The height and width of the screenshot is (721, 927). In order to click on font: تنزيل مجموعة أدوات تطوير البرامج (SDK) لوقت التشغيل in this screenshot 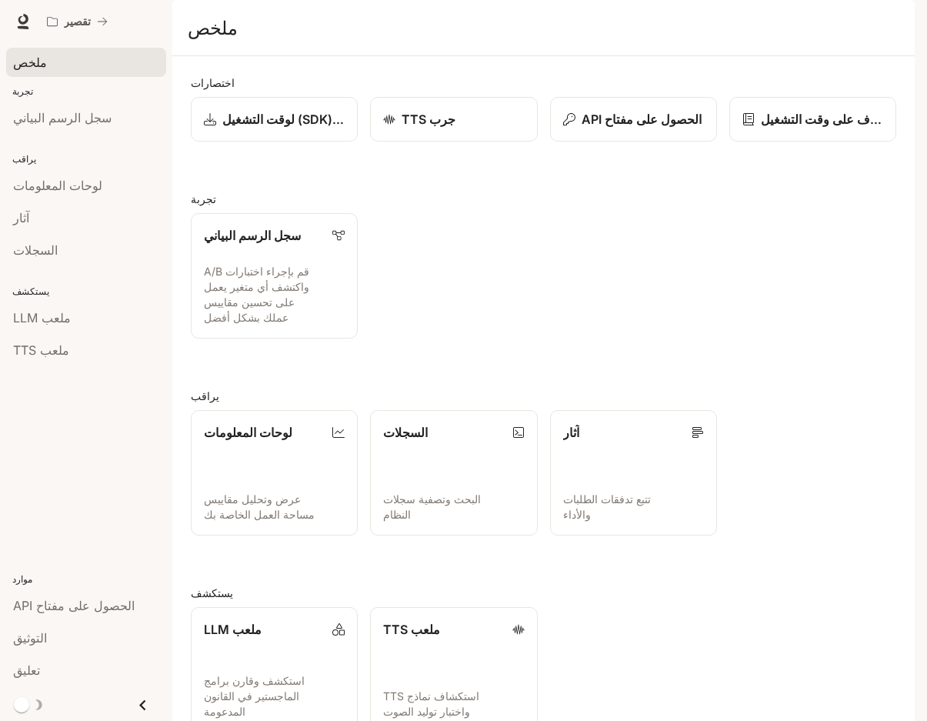, I will do `click(366, 119)`.